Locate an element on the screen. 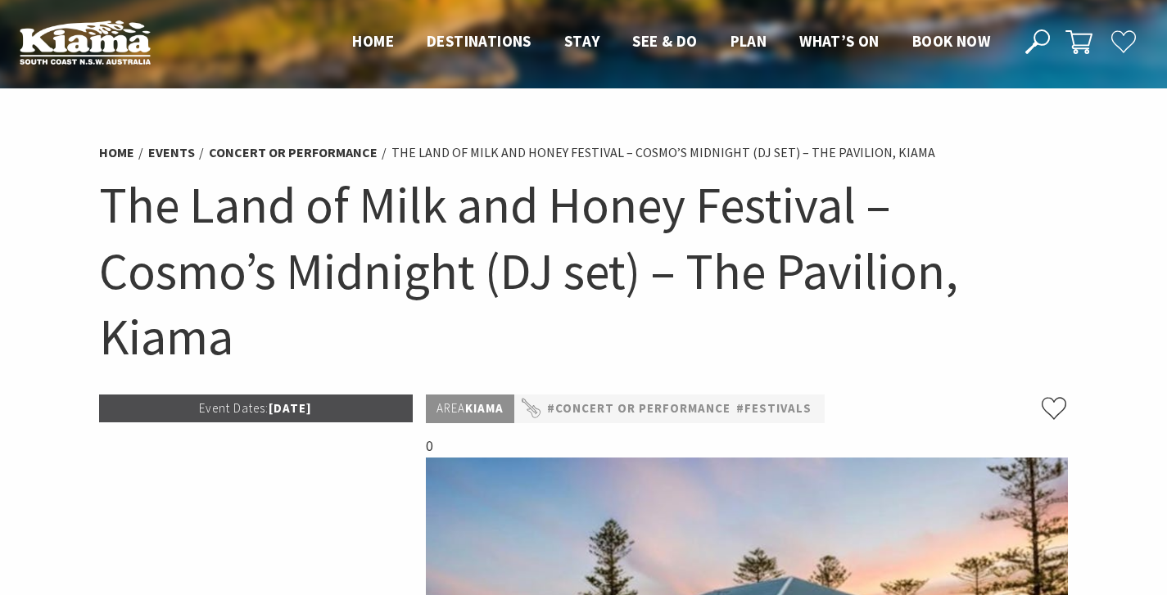 The width and height of the screenshot is (1167, 595). span: Stay is located at coordinates (582, 41).